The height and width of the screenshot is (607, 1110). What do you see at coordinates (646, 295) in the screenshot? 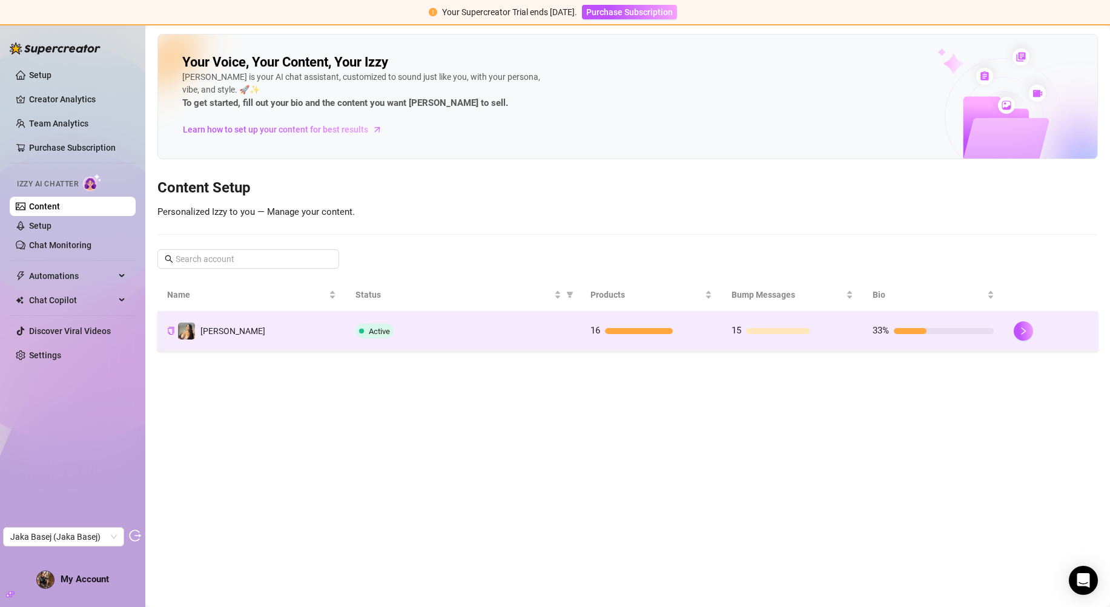
I see `span: Products` at bounding box center [646, 295].